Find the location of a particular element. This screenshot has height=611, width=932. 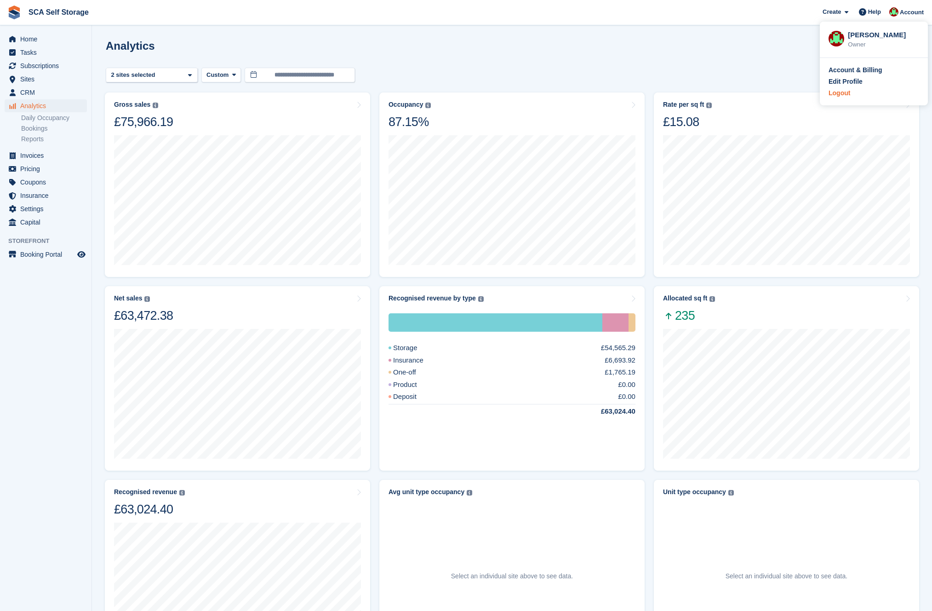

div: Net sales is located at coordinates (128, 298).